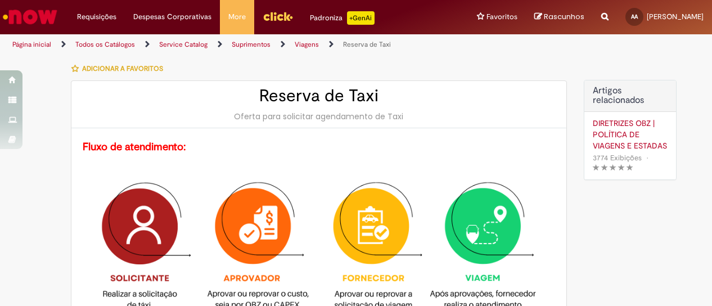 Image resolution: width=712 pixels, height=306 pixels. I want to click on button: Adicionar a Favoritos, so click(120, 69).